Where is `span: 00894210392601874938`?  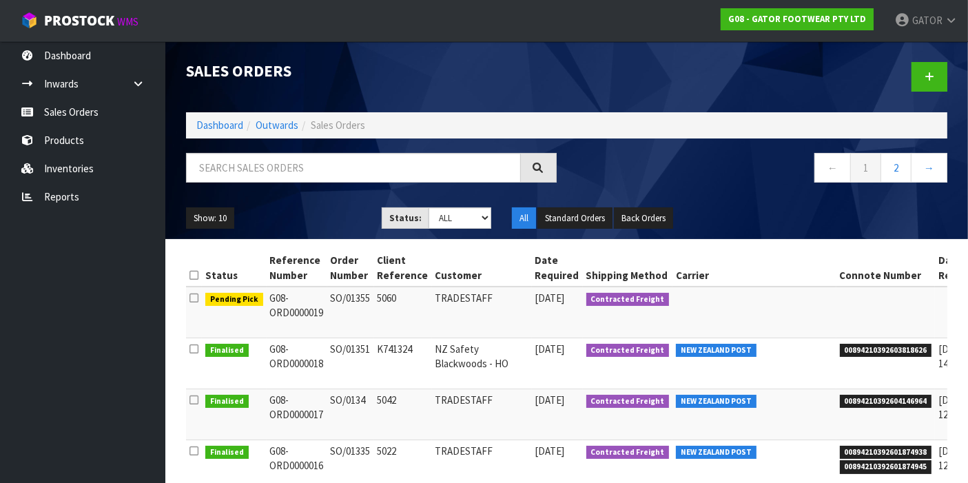
span: 00894210392601874938 is located at coordinates (886, 453).